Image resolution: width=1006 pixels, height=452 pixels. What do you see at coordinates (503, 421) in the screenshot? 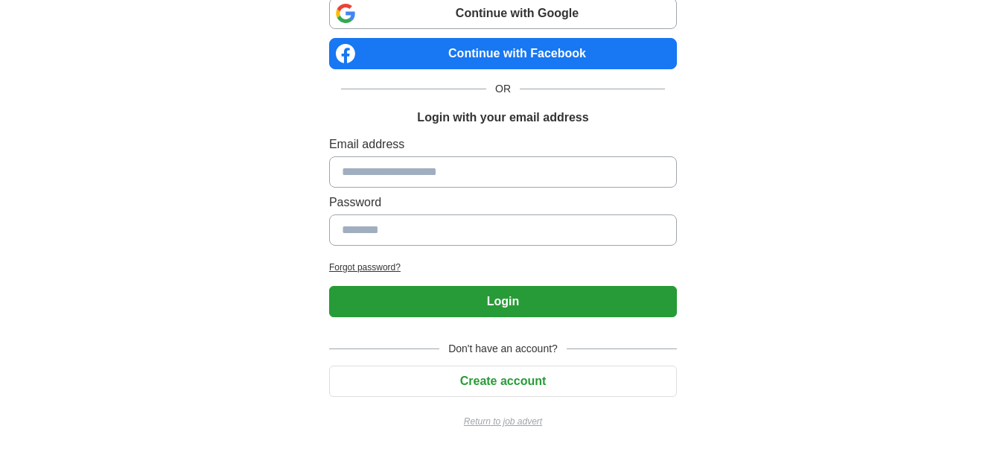
I see `p: Return to job advert` at bounding box center [503, 421].